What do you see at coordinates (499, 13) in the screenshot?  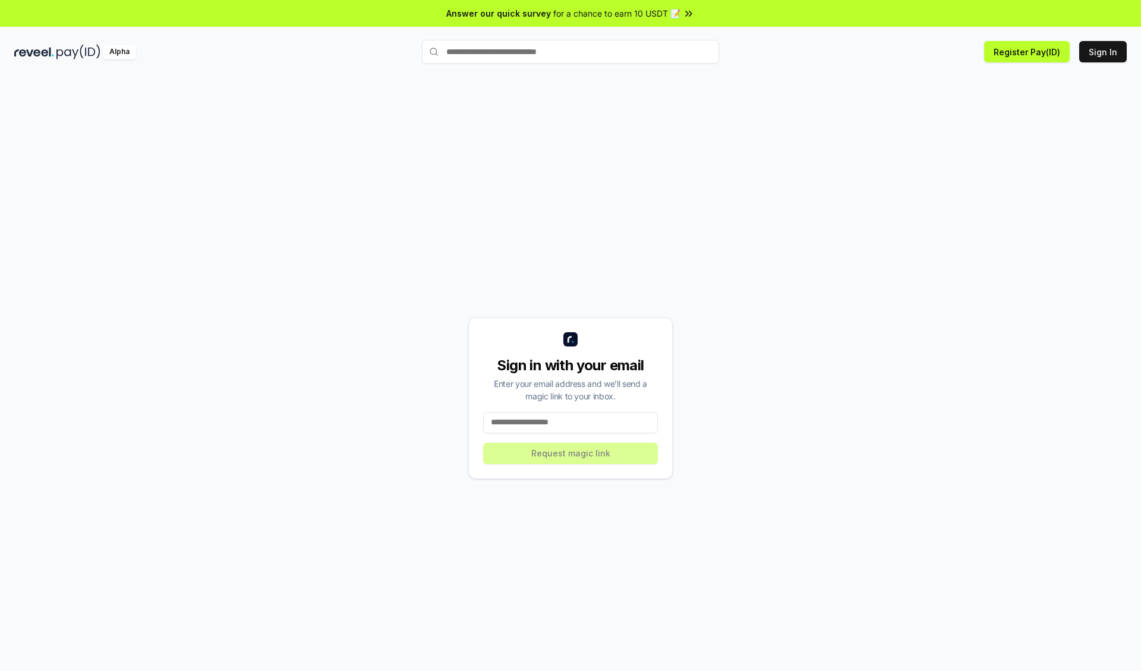 I see `span: Answer our quick survey` at bounding box center [499, 13].